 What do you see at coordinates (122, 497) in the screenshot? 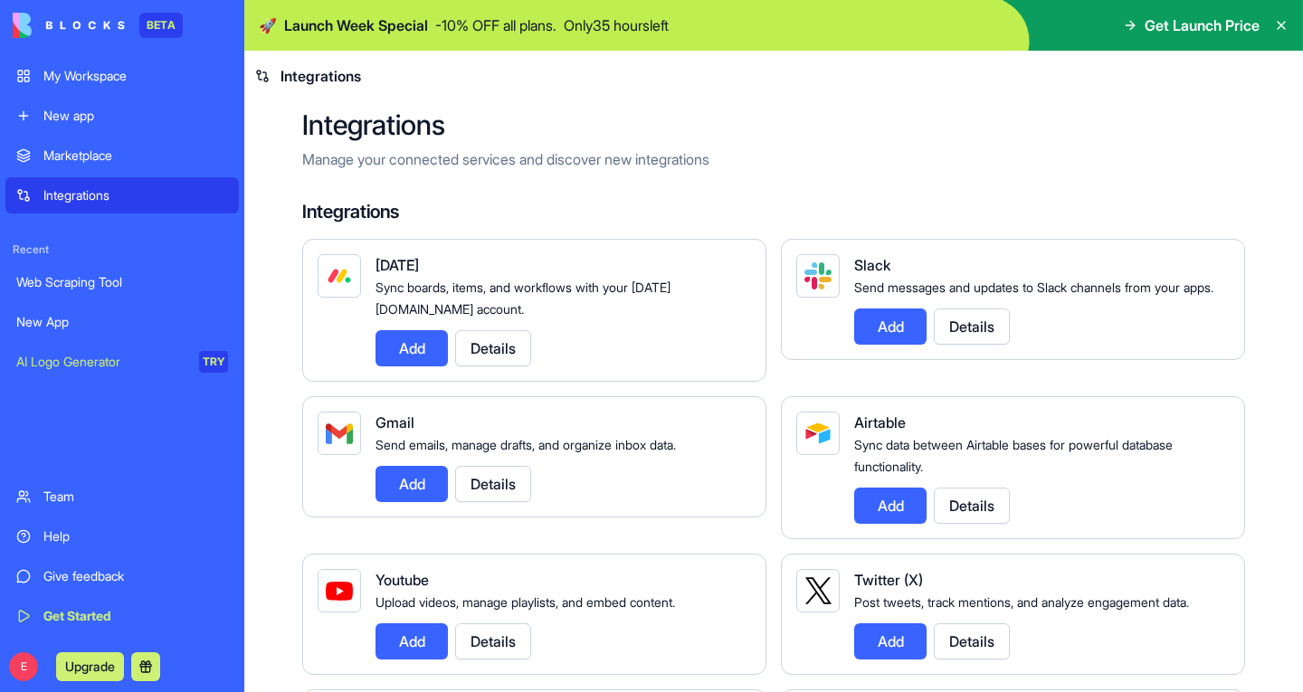
I see `a: Team` at bounding box center [122, 497].